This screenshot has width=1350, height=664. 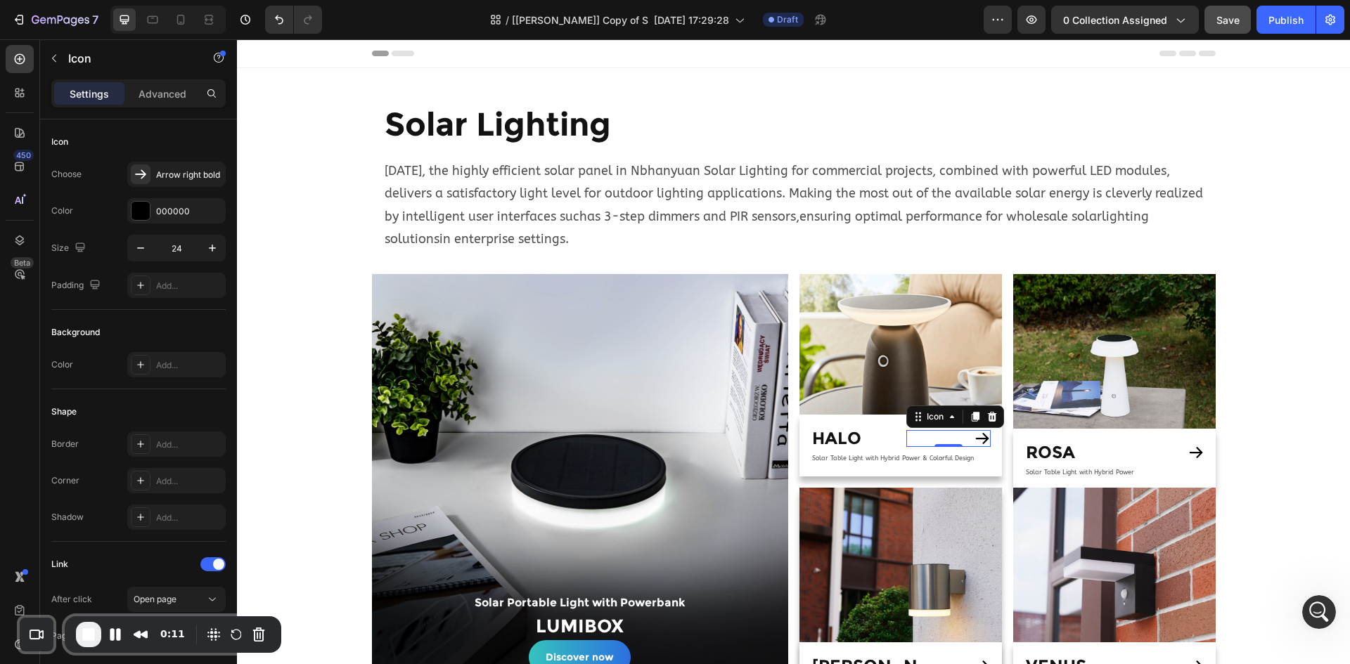 I want to click on img: nbhanyuan-lighting-solar-collection-page-solar-portable-light-with-powerbank-lumibox.jpg, so click(x=343, y=443).